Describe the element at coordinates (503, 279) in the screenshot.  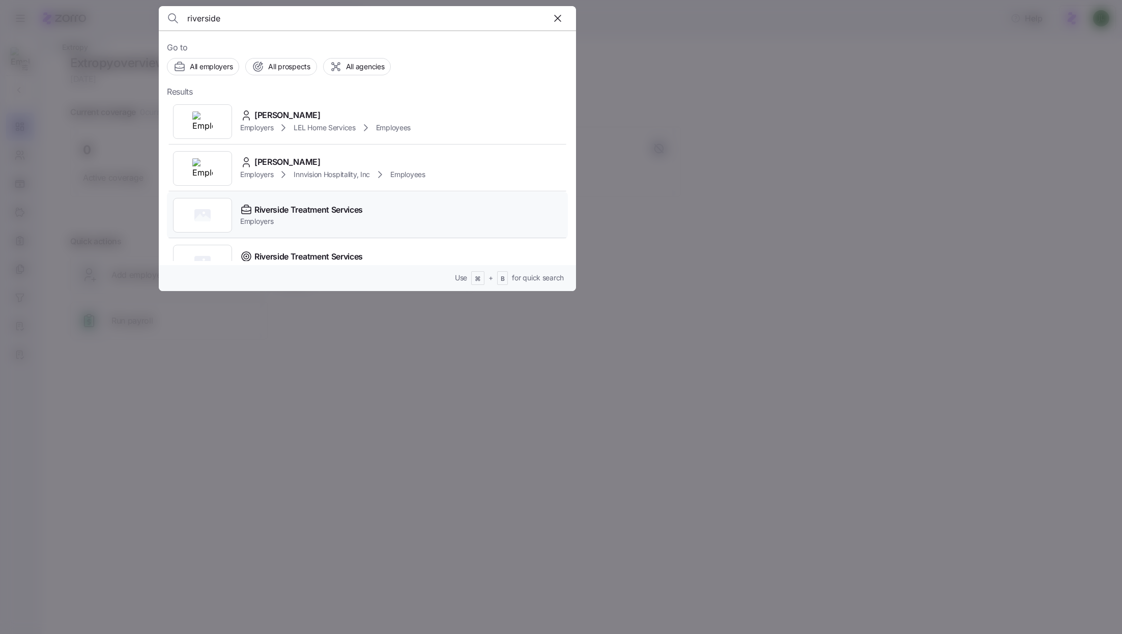
I see `span: B` at that location.